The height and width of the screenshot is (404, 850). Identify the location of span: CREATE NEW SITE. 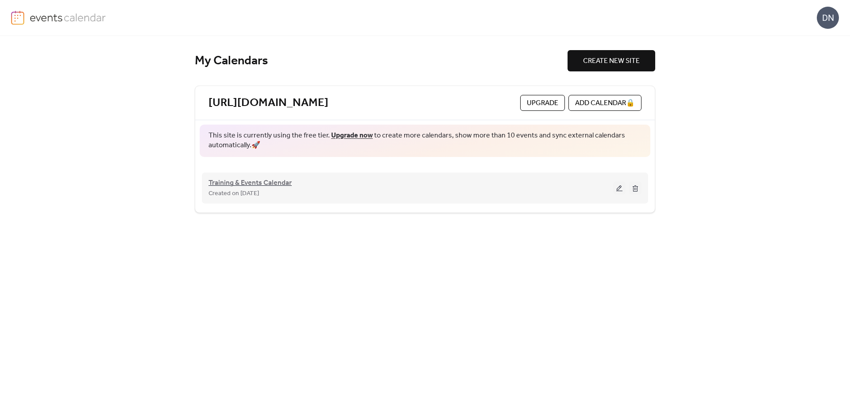
(612, 61).